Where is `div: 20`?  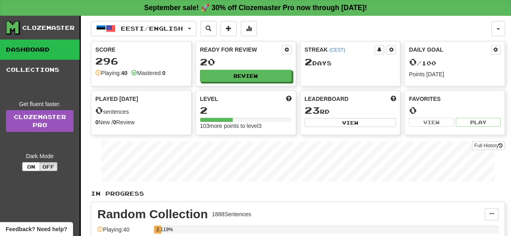 div: 20 is located at coordinates (246, 62).